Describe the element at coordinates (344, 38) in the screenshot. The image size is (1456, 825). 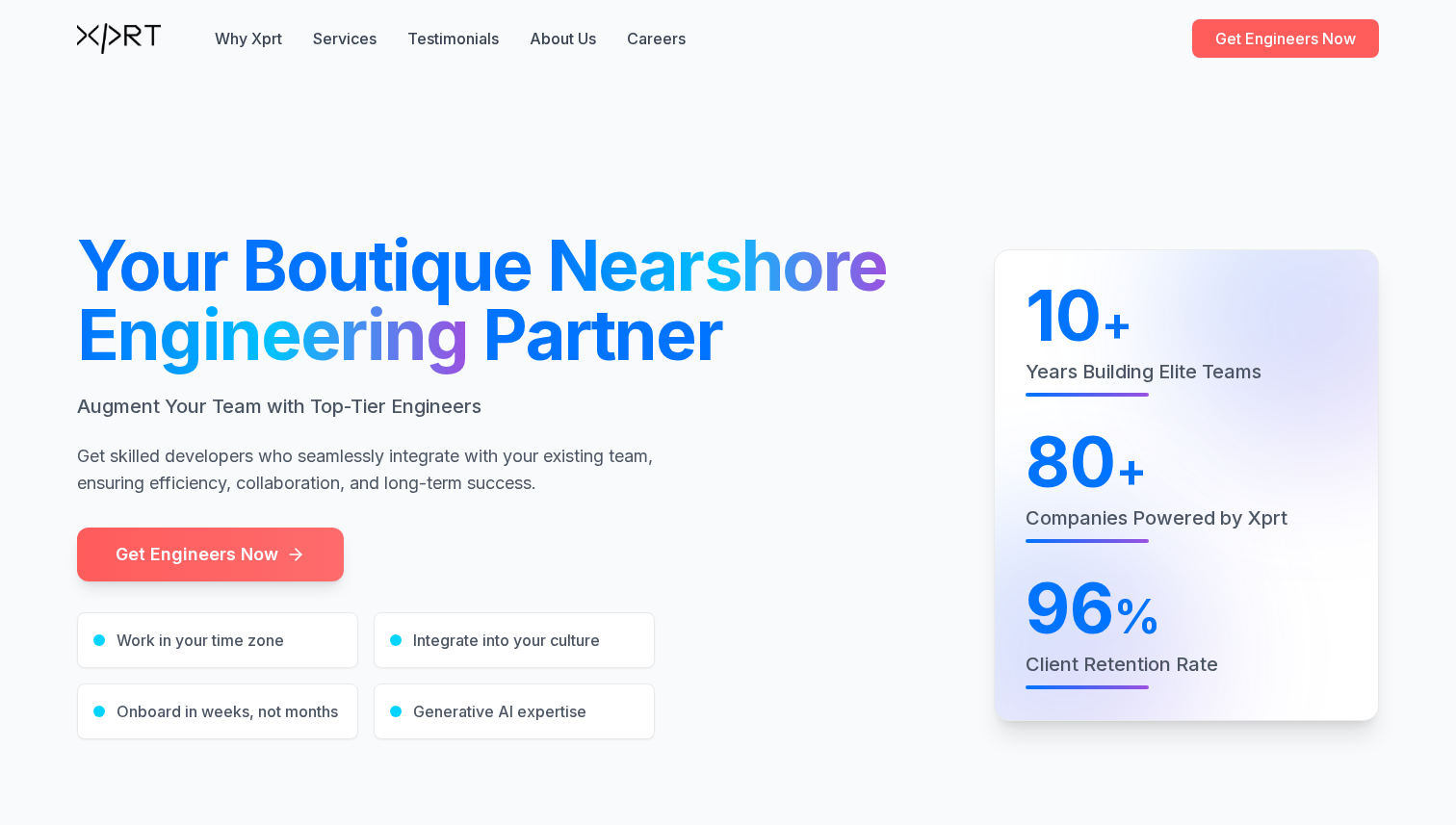
I see `button: Services` at that location.